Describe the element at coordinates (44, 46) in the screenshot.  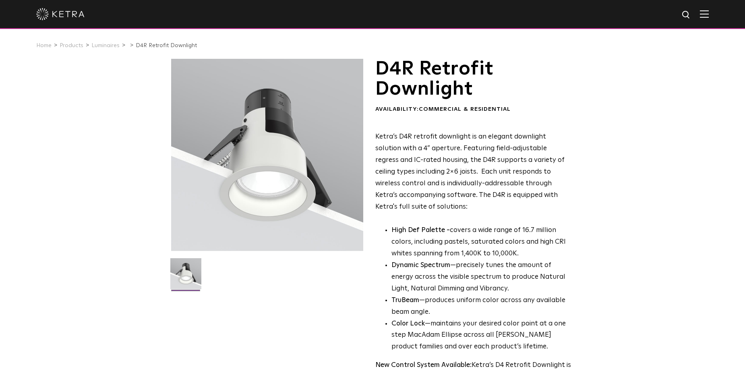
I see `a: Home` at that location.